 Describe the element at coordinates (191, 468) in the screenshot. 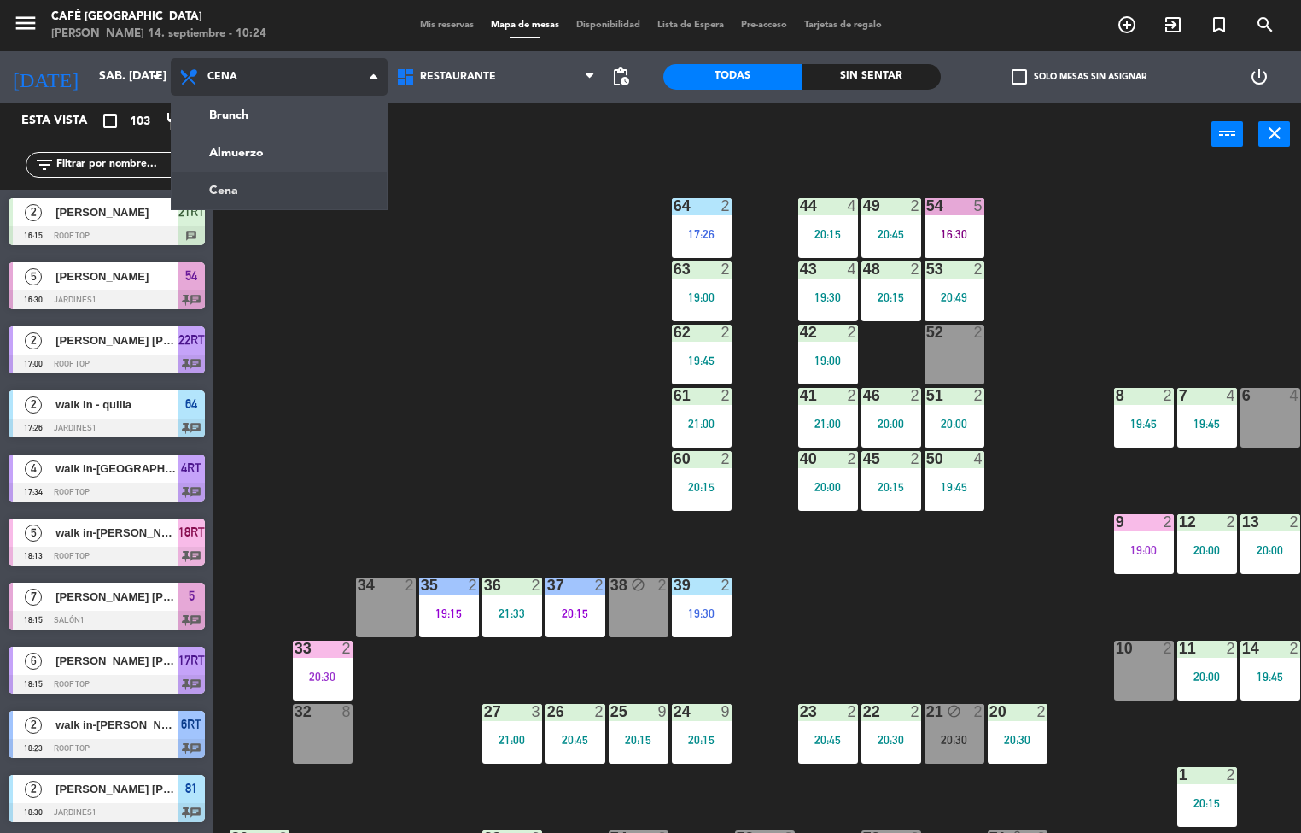

I see `span: 4RT` at that location.